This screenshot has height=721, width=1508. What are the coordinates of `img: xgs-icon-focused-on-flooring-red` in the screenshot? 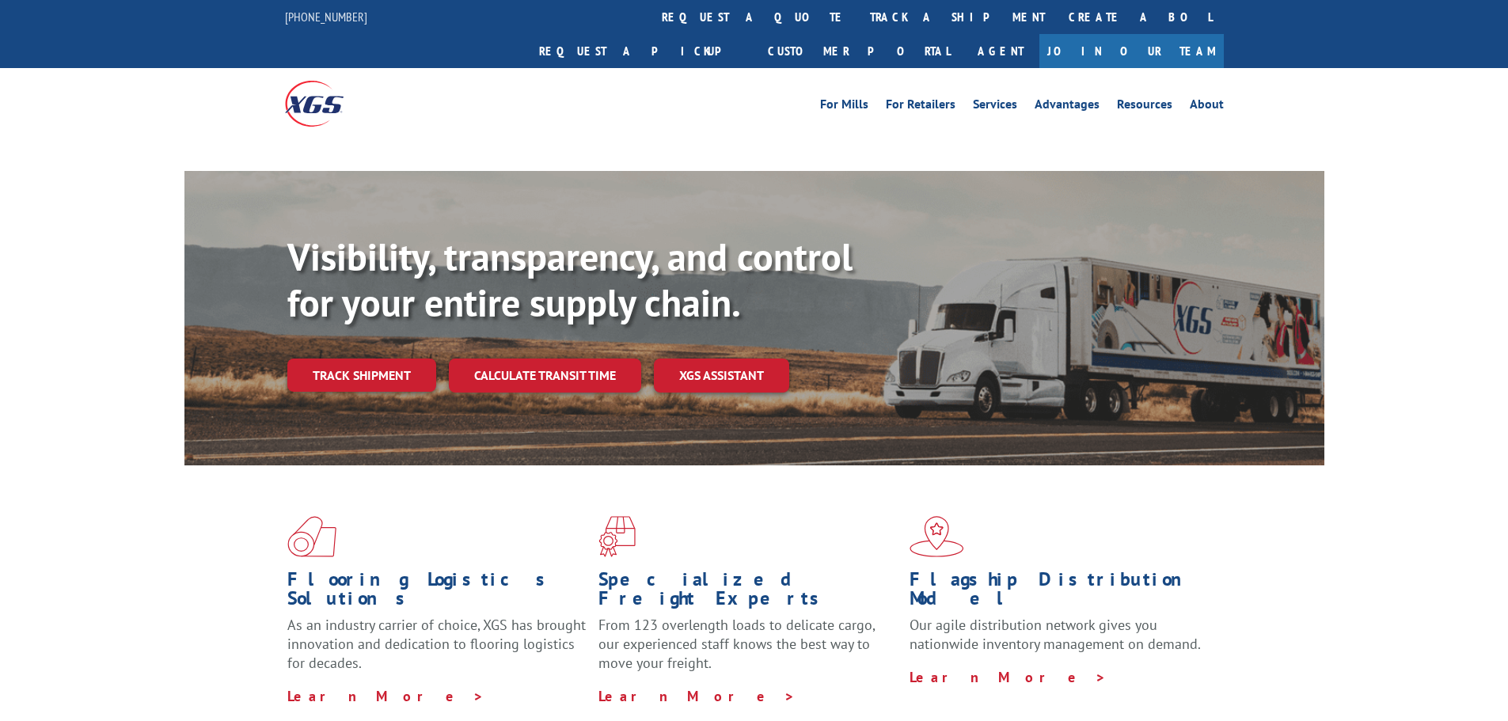 It's located at (617, 537).